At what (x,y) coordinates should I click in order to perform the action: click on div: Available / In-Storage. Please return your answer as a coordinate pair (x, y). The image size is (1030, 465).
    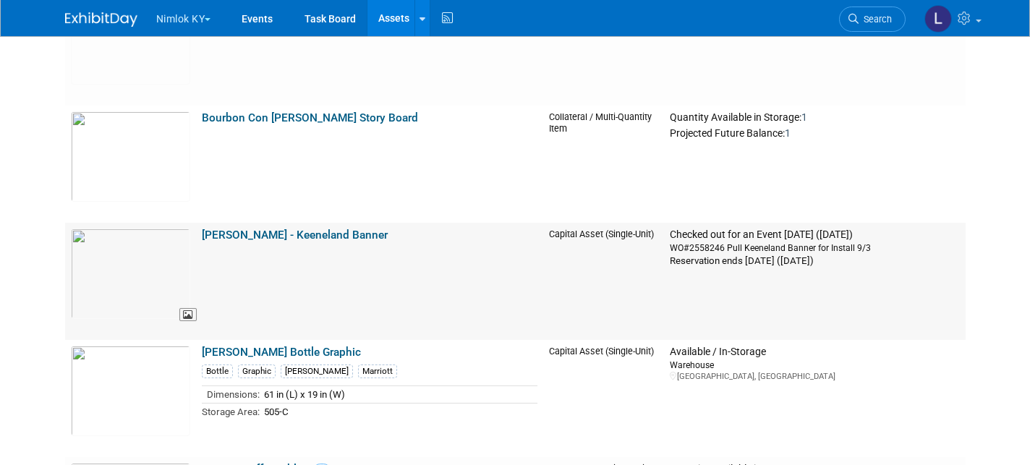
    Looking at the image, I should click on (814, 352).